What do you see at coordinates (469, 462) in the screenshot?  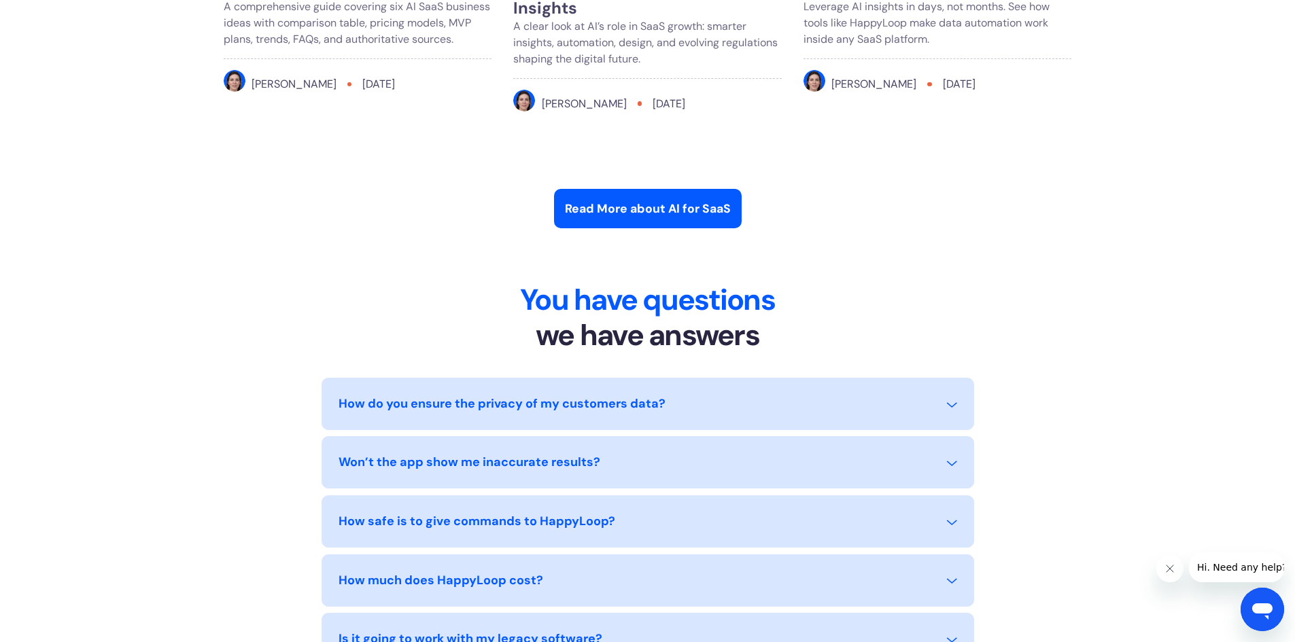 I see `div: Won’t the app show me inaccurate results?` at bounding box center [469, 462].